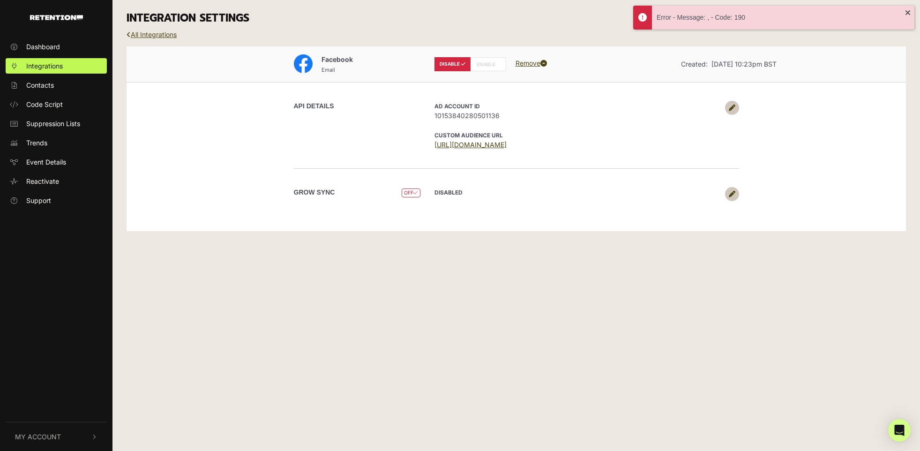 Image resolution: width=920 pixels, height=451 pixels. What do you see at coordinates (43, 181) in the screenshot?
I see `span: Reactivate` at bounding box center [43, 181].